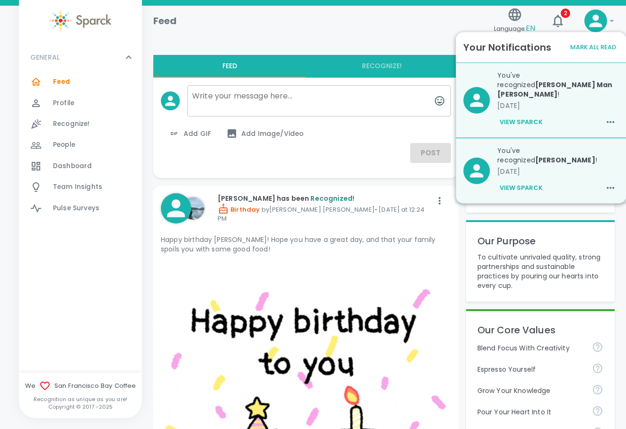 The width and height of the screenshot is (626, 429). Describe the element at coordinates (566, 13) in the screenshot. I see `span: 2` at that location.